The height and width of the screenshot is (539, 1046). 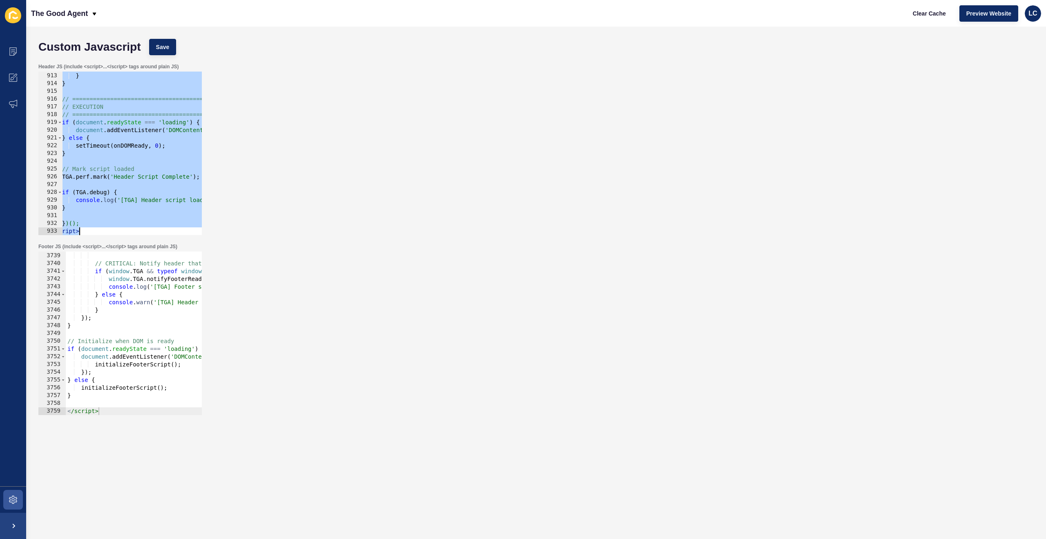 I want to click on p: The Good Agent, so click(x=59, y=13).